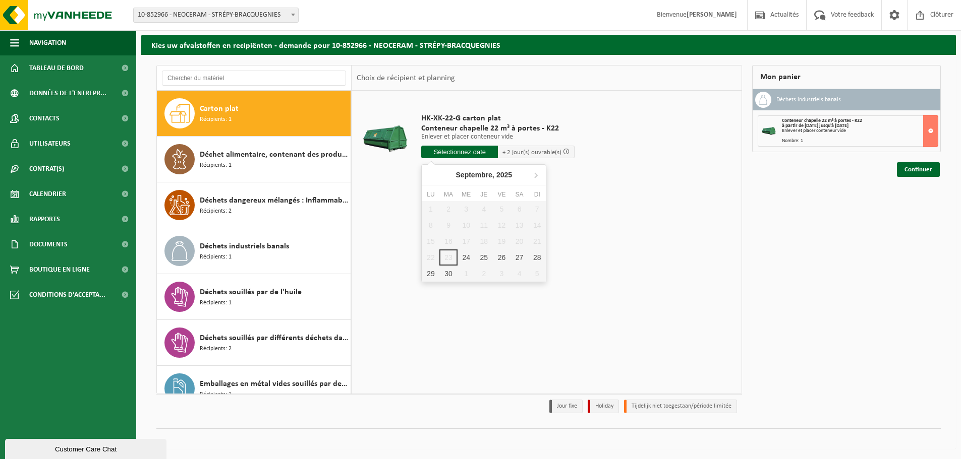 The image size is (961, 459). I want to click on div: Di, so click(537, 195).